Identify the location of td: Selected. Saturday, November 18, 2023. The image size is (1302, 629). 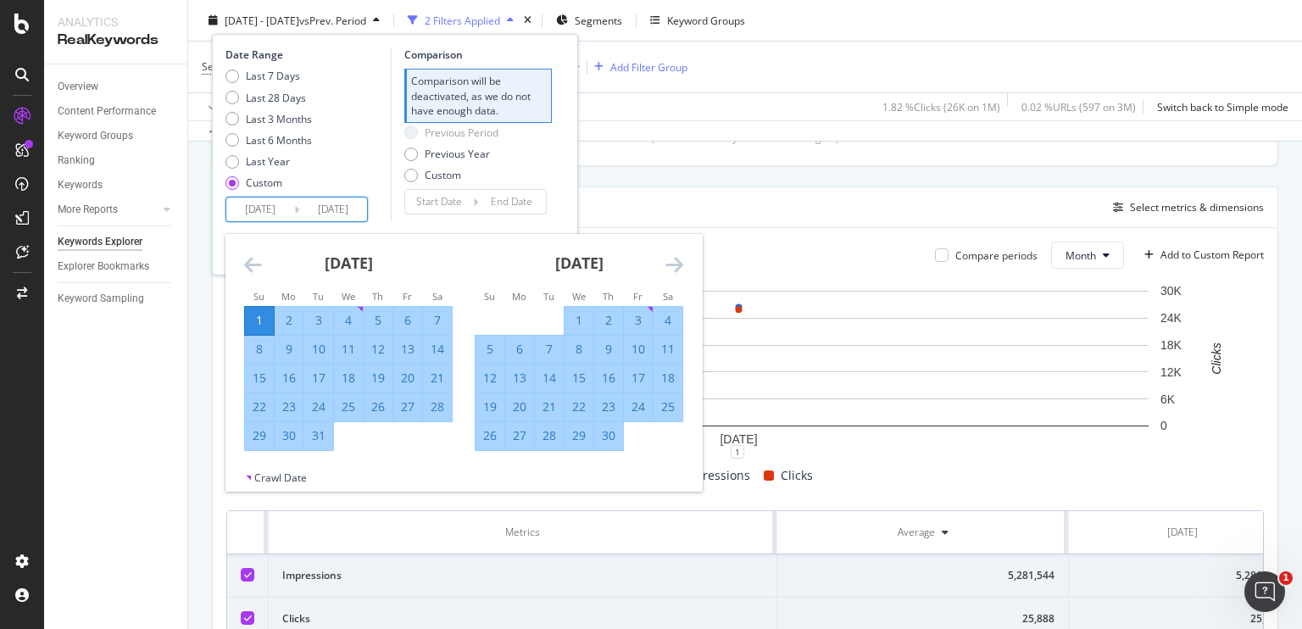
(668, 378).